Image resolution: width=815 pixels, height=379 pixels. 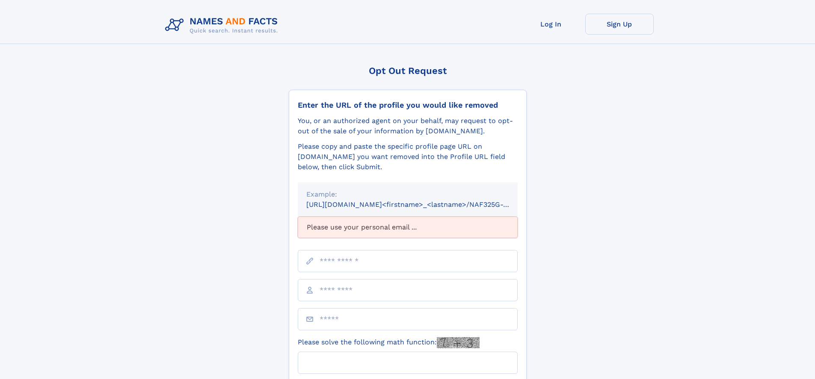 I want to click on a: Sign Up, so click(x=619, y=24).